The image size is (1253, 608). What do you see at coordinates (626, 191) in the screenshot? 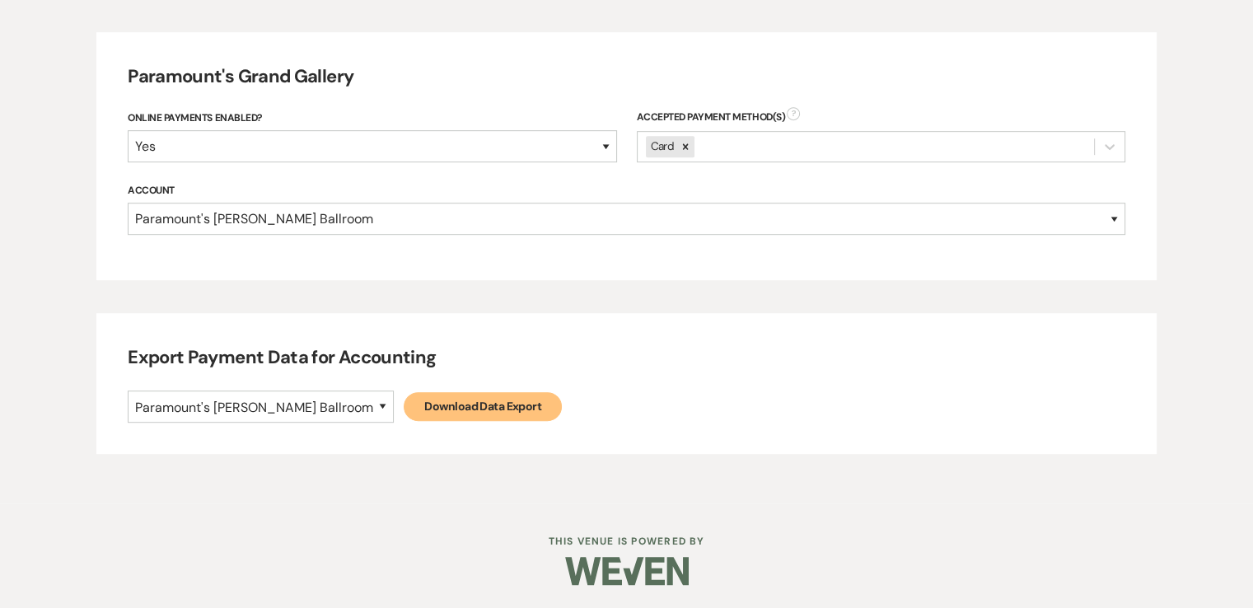
I see `label: Account` at bounding box center [626, 191].